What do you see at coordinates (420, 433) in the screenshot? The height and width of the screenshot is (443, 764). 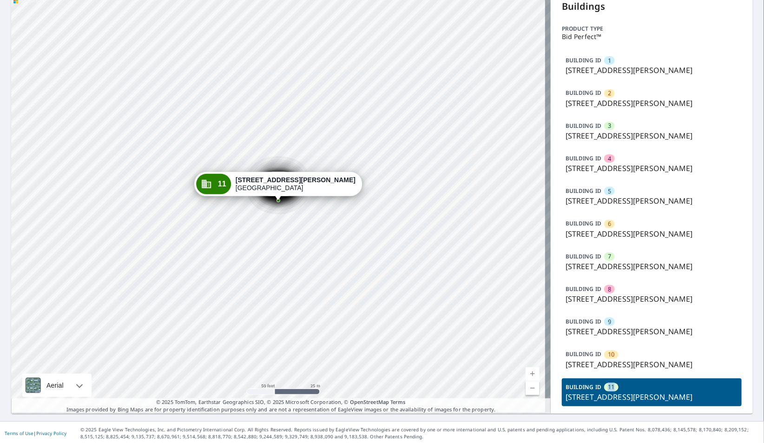 I see `p: © 2025 Eagle View Technologies, Inc. and Pictometry International Corp. All Rights Reserved. Repo...` at bounding box center [420, 433].